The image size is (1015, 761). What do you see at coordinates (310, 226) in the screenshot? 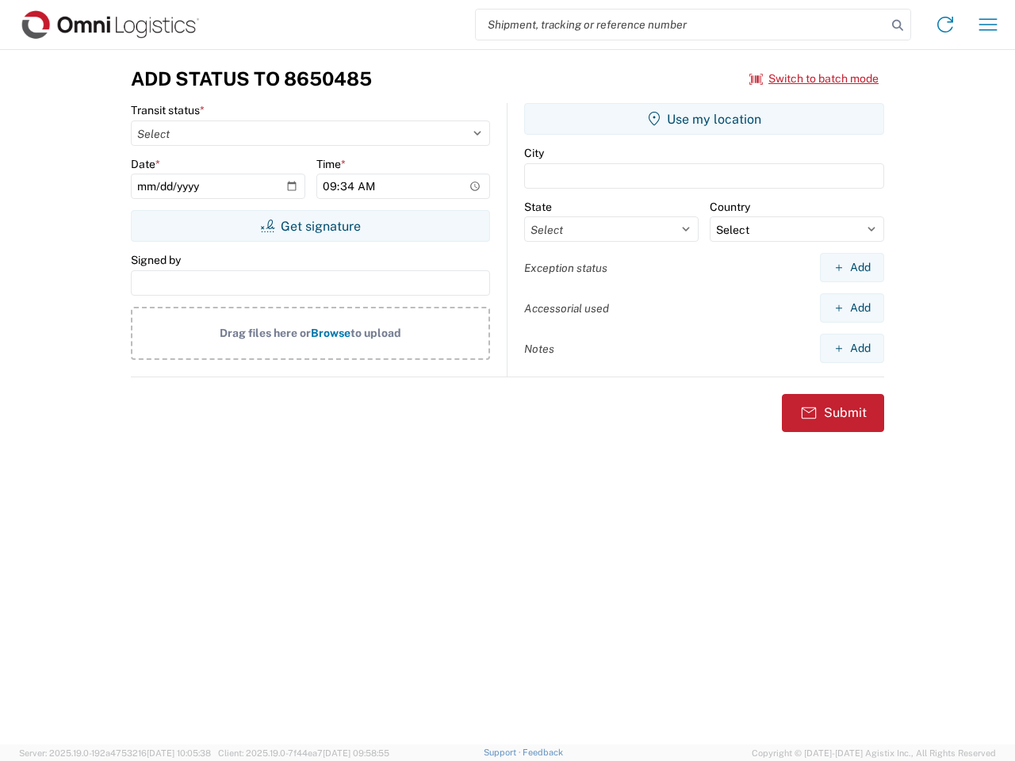
I see `button: Get signature` at bounding box center [310, 226].